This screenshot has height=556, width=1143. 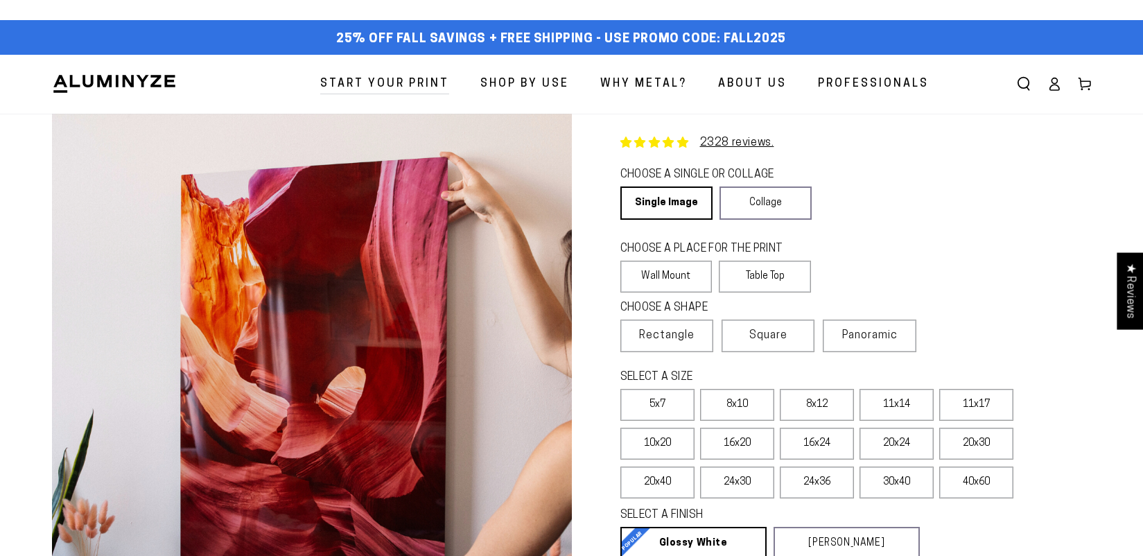 I want to click on label: 20x40, so click(x=657, y=483).